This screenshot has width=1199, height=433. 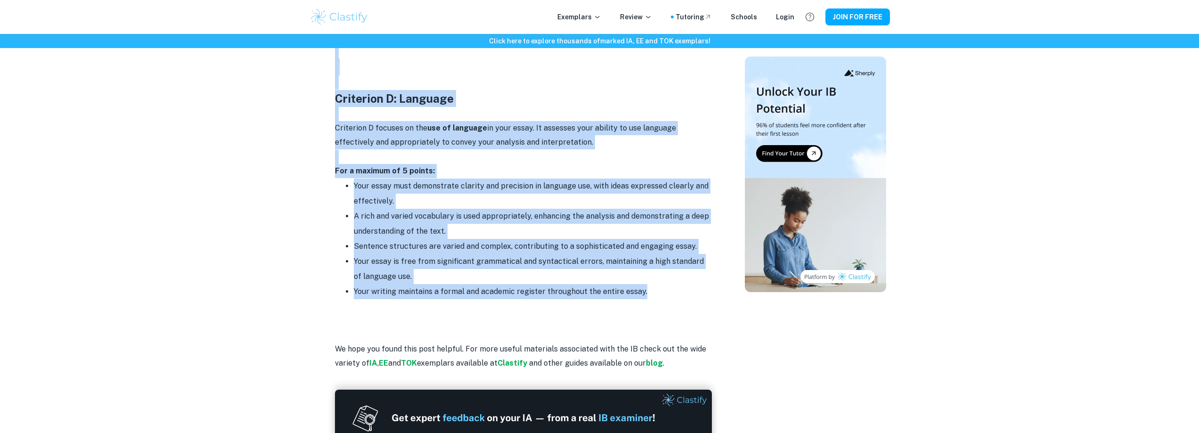 I want to click on a: TOK, so click(x=409, y=363).